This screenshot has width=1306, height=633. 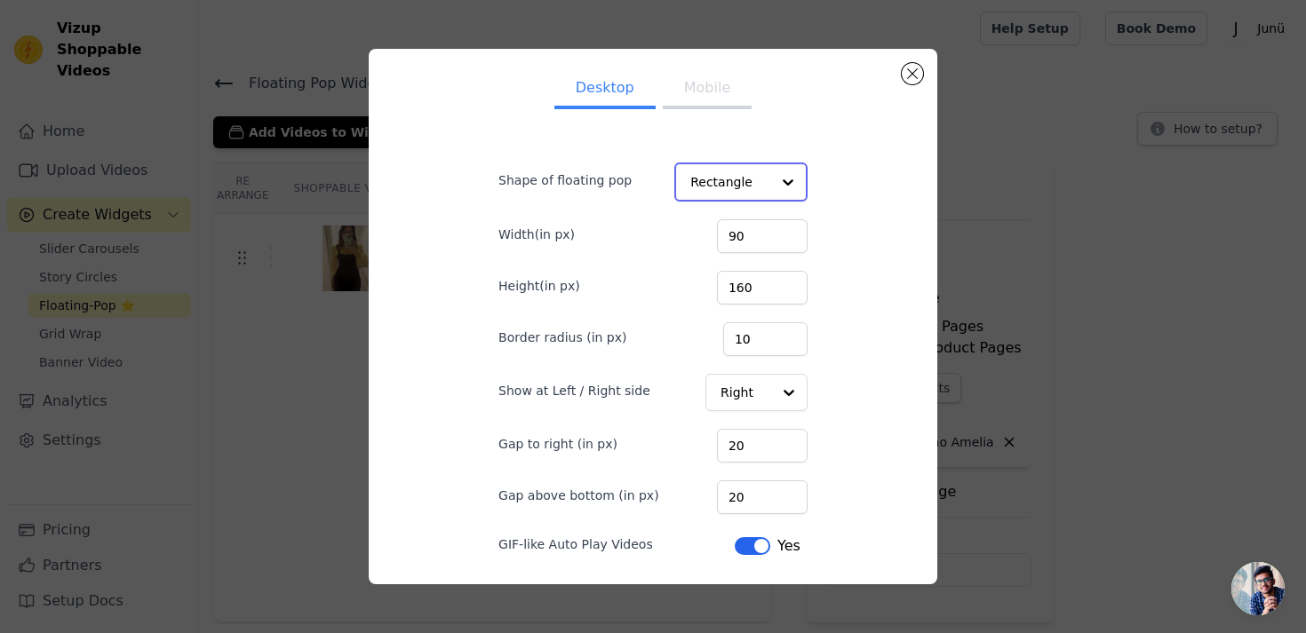 What do you see at coordinates (539, 286) in the screenshot?
I see `label: Height(in px)` at bounding box center [539, 286].